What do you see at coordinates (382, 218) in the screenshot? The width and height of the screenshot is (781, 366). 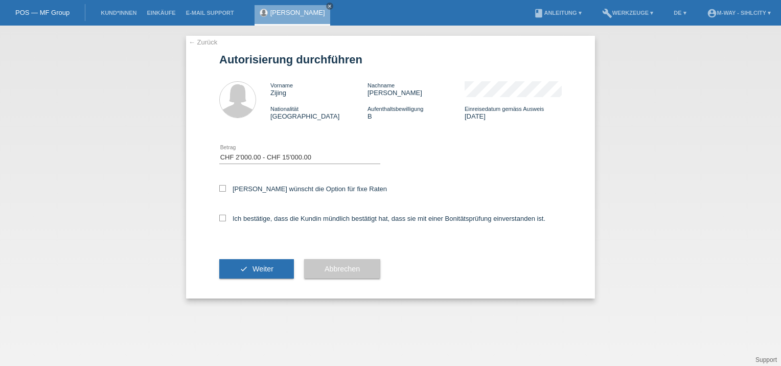 I see `label: Ich bestätige, dass die Kundin mündlich bestätigt hat, dass sie mit einer Bonitätsprüfung einvers...` at bounding box center [382, 218].